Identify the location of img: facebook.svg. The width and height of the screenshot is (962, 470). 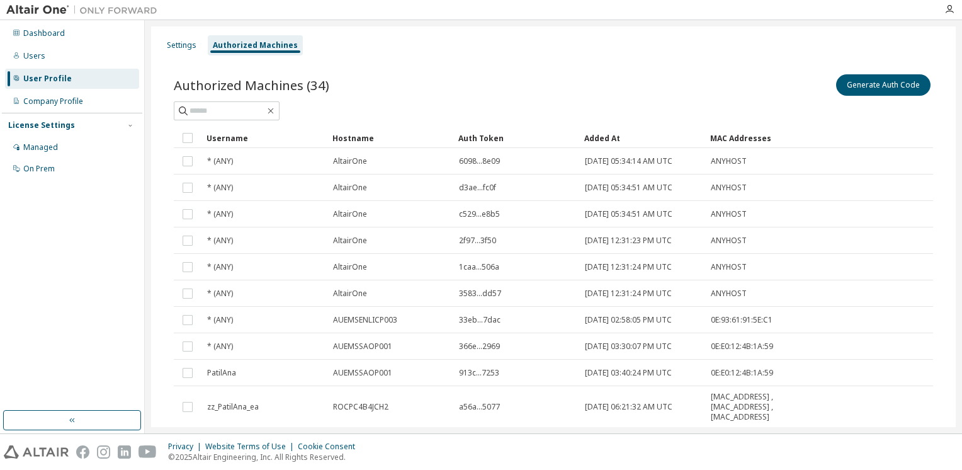
(82, 451).